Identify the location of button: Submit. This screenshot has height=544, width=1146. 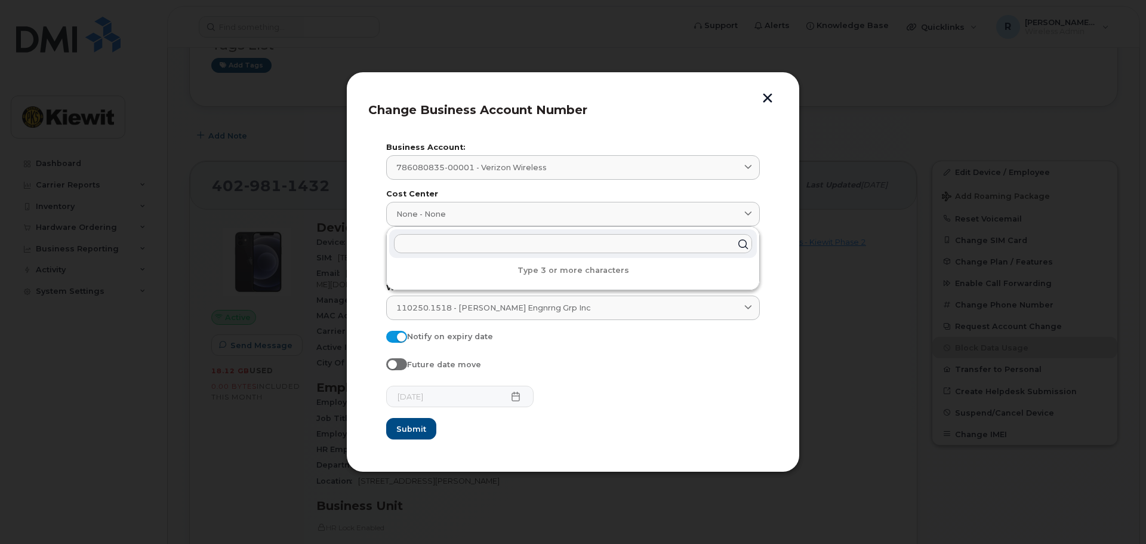
(411, 429).